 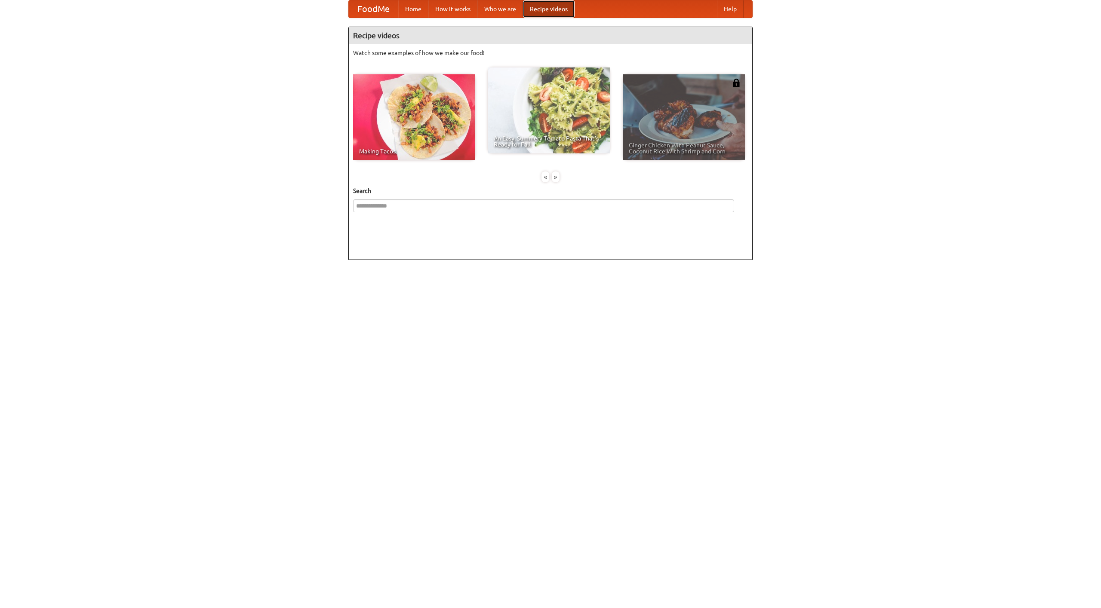 I want to click on a: Who we are, so click(x=500, y=9).